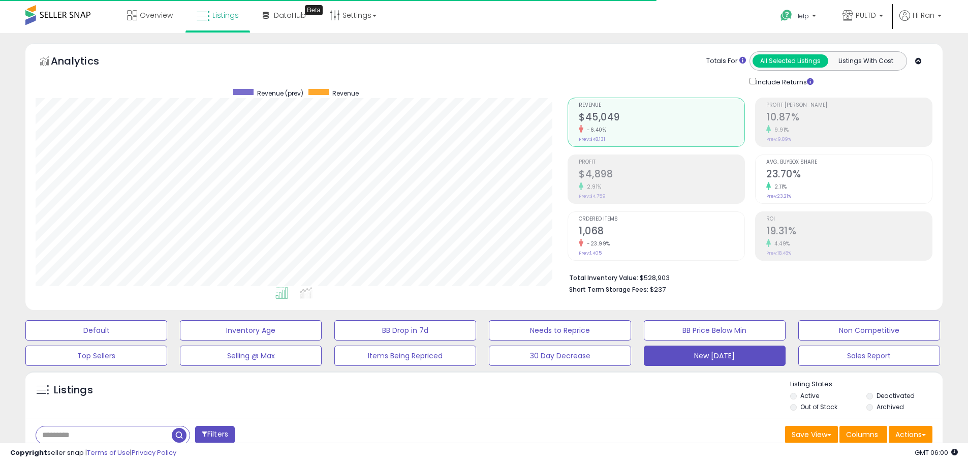  What do you see at coordinates (715, 330) in the screenshot?
I see `button: BB Price Below Min` at bounding box center [715, 330].